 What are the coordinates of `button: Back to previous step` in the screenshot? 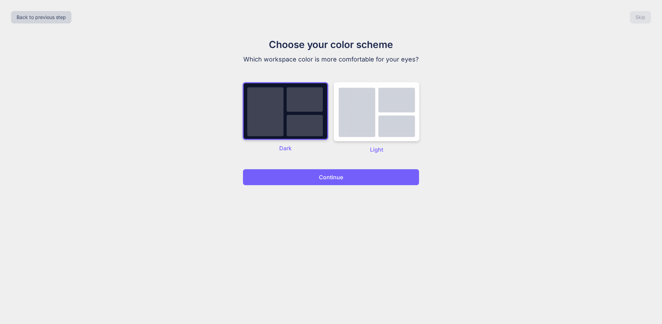 It's located at (41, 17).